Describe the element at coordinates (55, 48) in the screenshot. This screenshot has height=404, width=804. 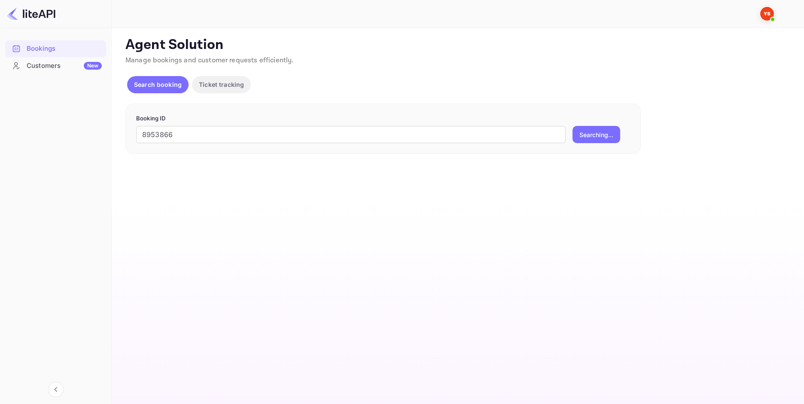
I see `a: Bookings` at that location.